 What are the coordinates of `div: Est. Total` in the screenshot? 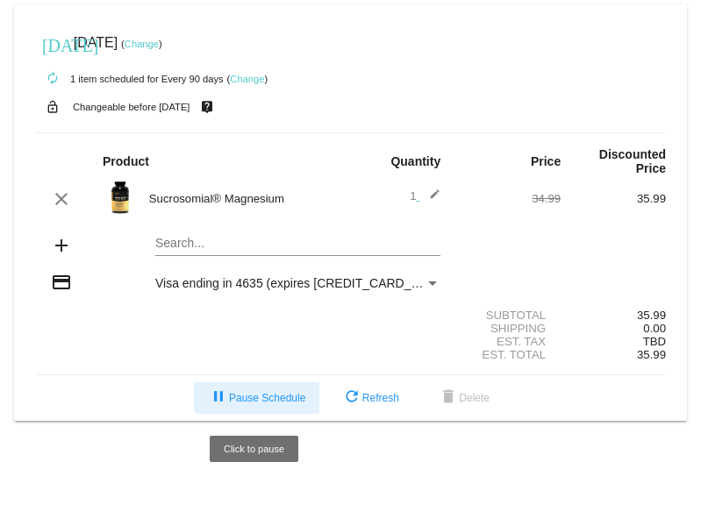 It's located at (508, 354).